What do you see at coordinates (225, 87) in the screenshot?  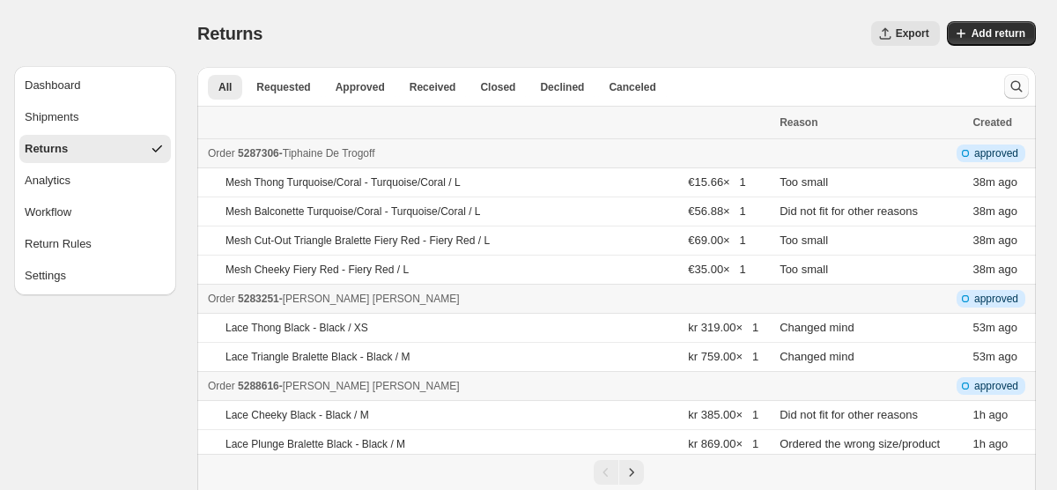 I see `span: All` at bounding box center [225, 87].